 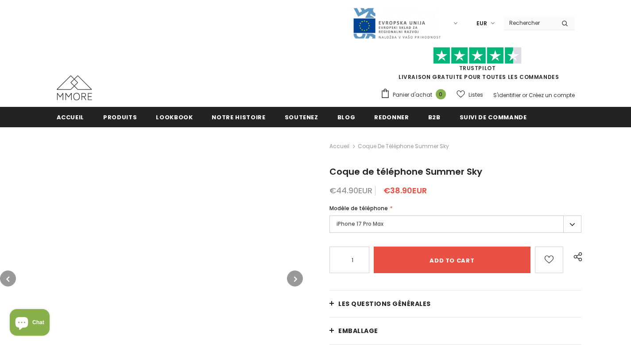 I want to click on span: LIVRAISON GRATUITE POUR TOUTES LES COMMANDES, so click(x=478, y=66).